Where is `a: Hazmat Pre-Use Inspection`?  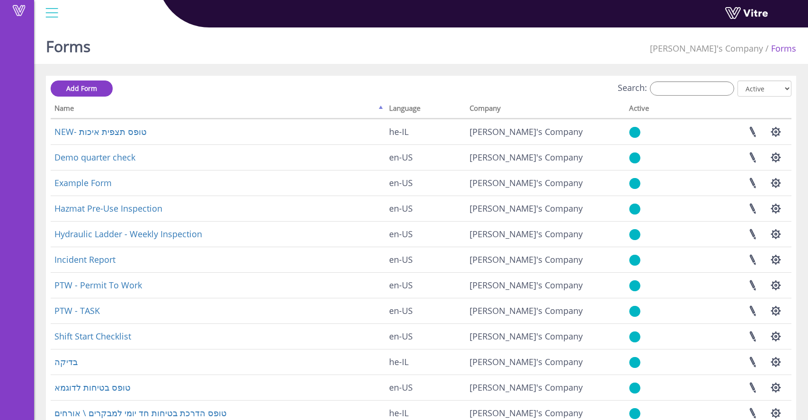
a: Hazmat Pre-Use Inspection is located at coordinates (108, 208).